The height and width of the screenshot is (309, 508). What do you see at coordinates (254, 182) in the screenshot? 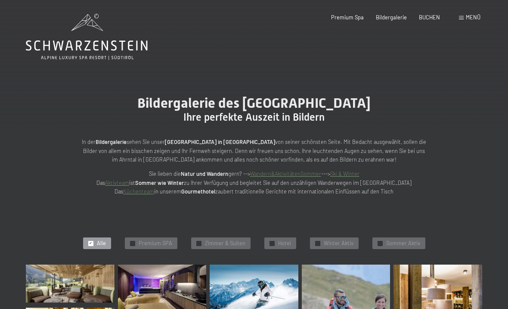
I see `p: Sie lieben die gern? --> ---> Das ist zu Ihrer Verfügung und begleitet Sie auf den unzähligen Wan...` at bounding box center [254, 182].